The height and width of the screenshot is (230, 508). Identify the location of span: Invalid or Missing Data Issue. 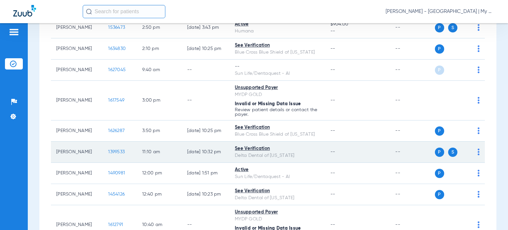
(267, 104).